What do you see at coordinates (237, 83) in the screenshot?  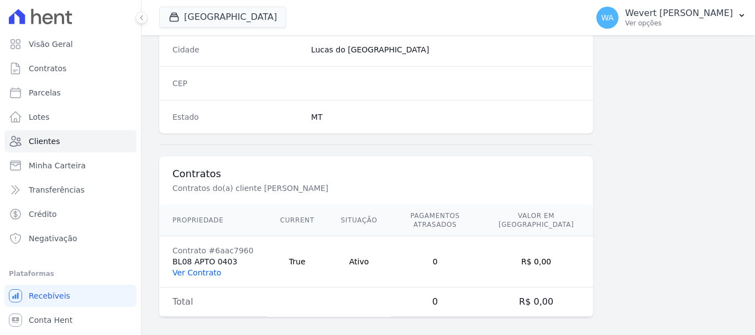 I see `dt: CEP` at bounding box center [237, 83].